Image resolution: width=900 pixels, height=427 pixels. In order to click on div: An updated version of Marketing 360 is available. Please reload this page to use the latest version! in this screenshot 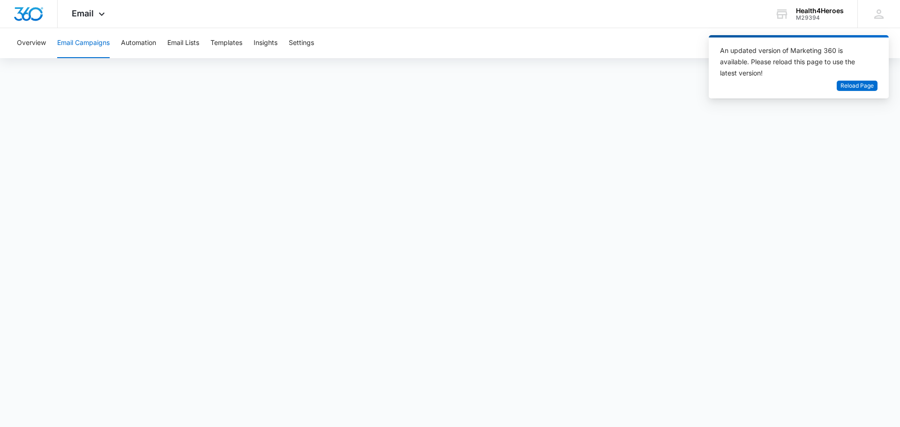, I will do `click(793, 62)`.